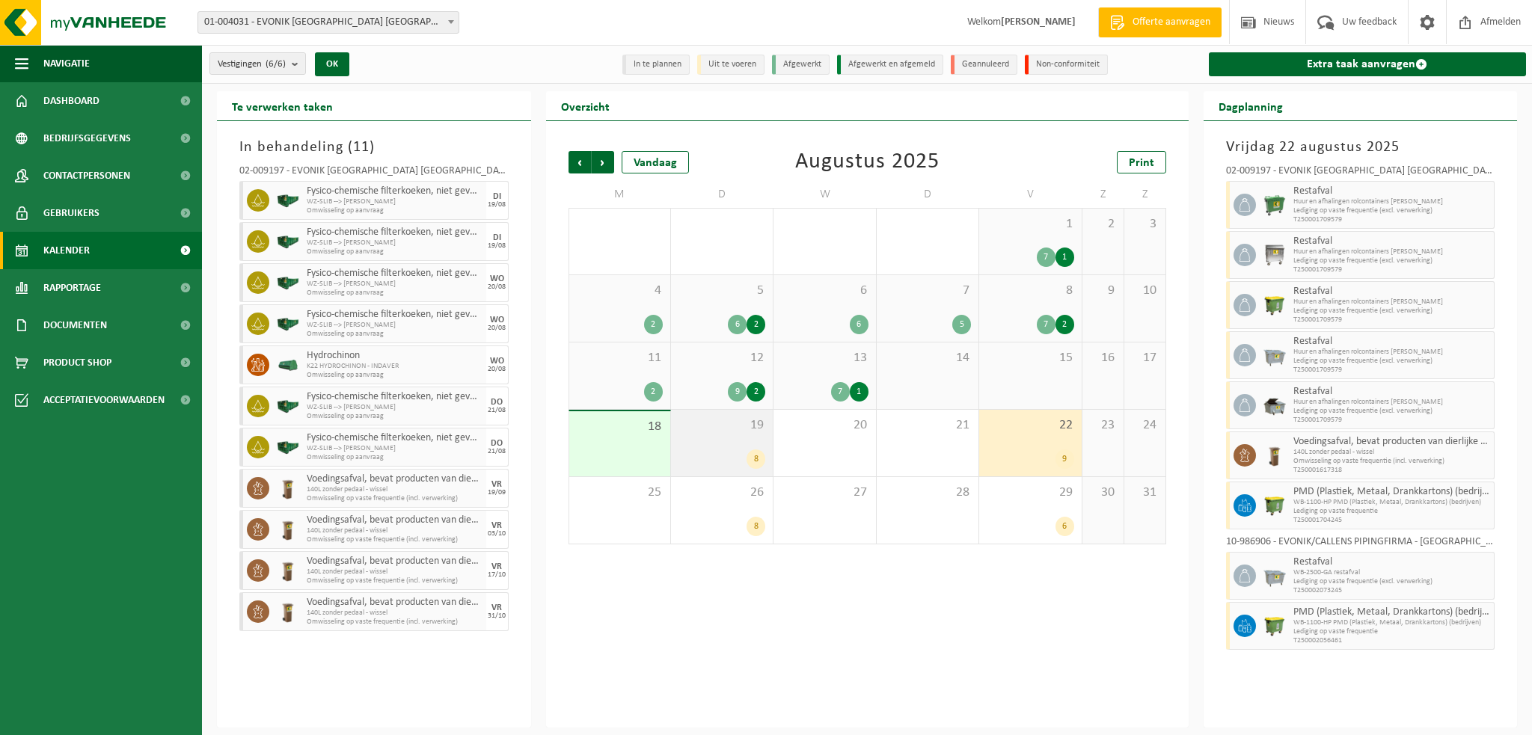 The width and height of the screenshot is (1532, 735). Describe the element at coordinates (984, 64) in the screenshot. I see `li: Geannuleerd` at that location.